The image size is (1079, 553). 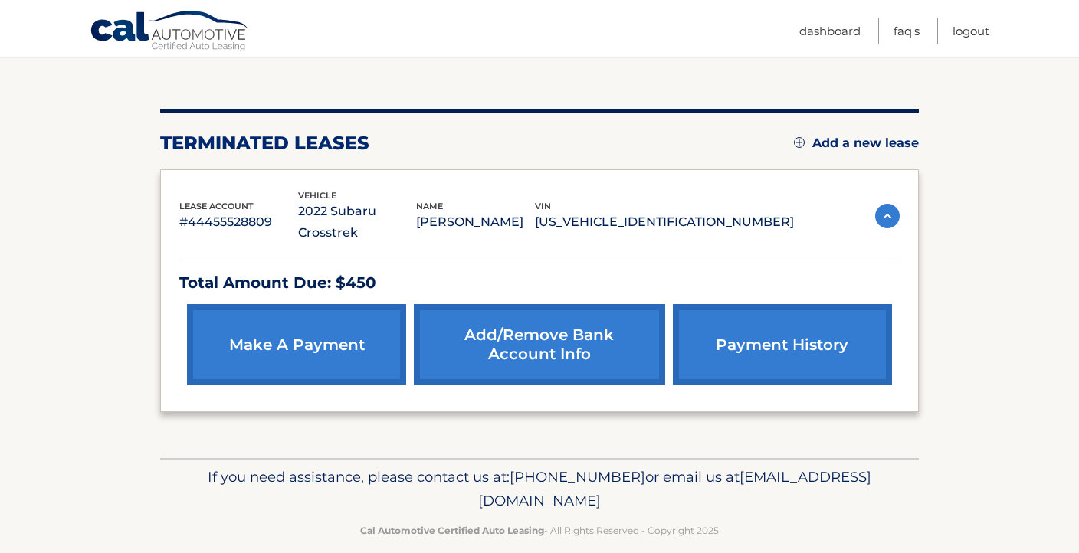 What do you see at coordinates (971, 31) in the screenshot?
I see `a: Logout` at bounding box center [971, 31].